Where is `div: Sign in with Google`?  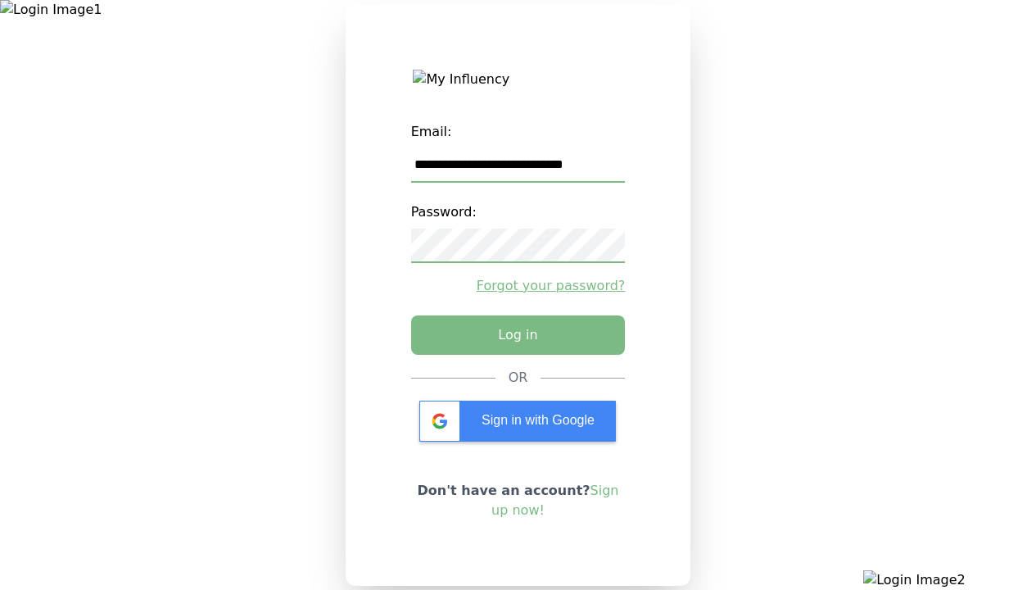 div: Sign in with Google is located at coordinates (518, 421).